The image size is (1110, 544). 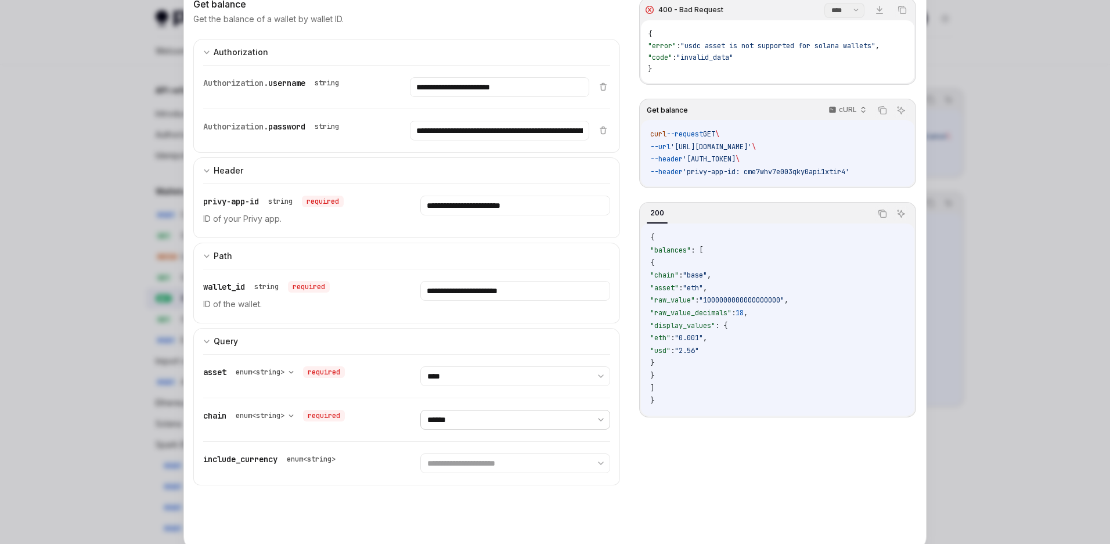 What do you see at coordinates (739, 313) in the screenshot?
I see `span: 18` at bounding box center [739, 313].